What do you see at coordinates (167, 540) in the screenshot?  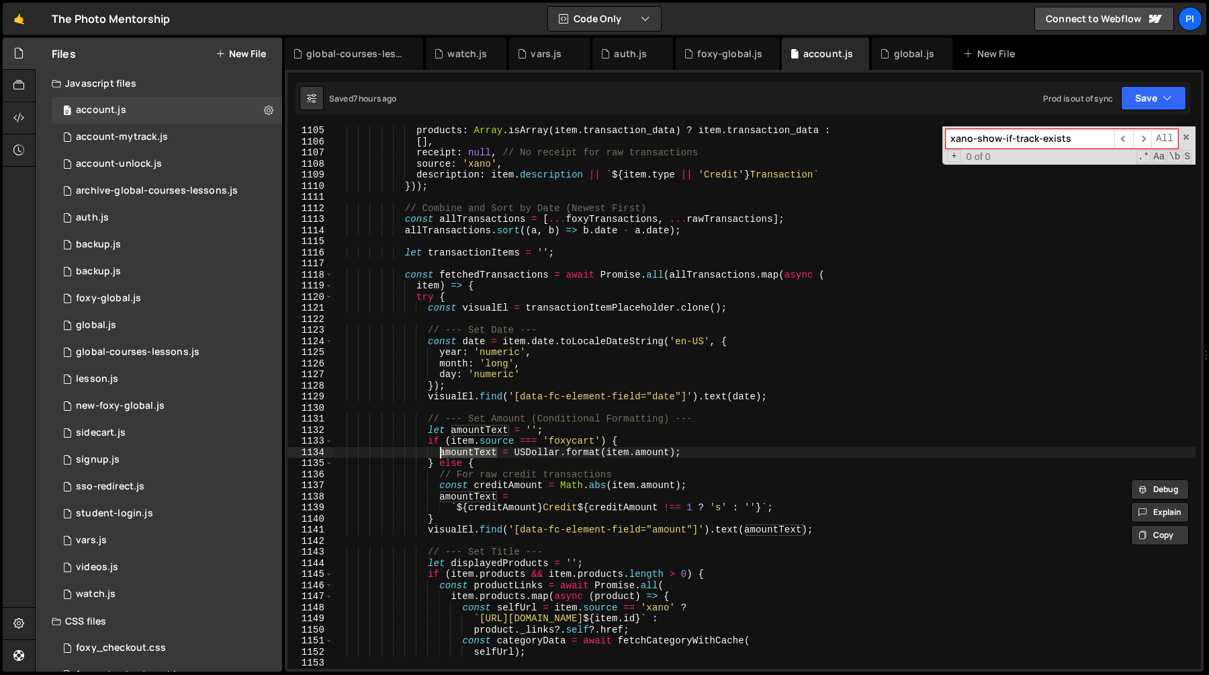 I see `div: 13533/38978.js` at bounding box center [167, 540].